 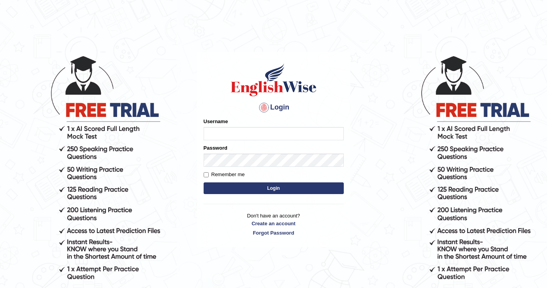 What do you see at coordinates (206, 174) in the screenshot?
I see `input: Remember me` at bounding box center [206, 174].